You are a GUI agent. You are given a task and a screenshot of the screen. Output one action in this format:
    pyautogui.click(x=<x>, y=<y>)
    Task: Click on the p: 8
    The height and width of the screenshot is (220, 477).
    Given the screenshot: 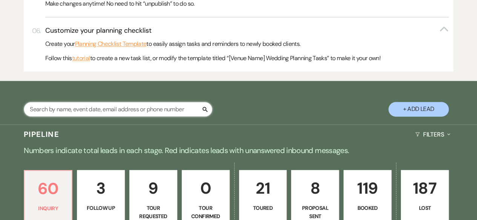 What is the action you would take?
    pyautogui.click(x=315, y=188)
    